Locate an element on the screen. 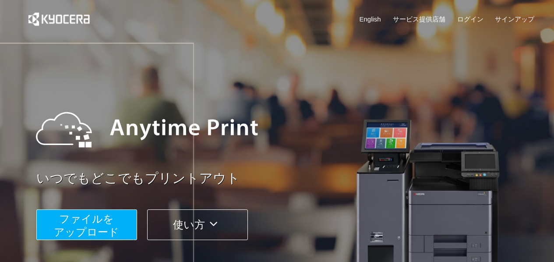 This screenshot has height=262, width=554. a: English is located at coordinates (370, 19).